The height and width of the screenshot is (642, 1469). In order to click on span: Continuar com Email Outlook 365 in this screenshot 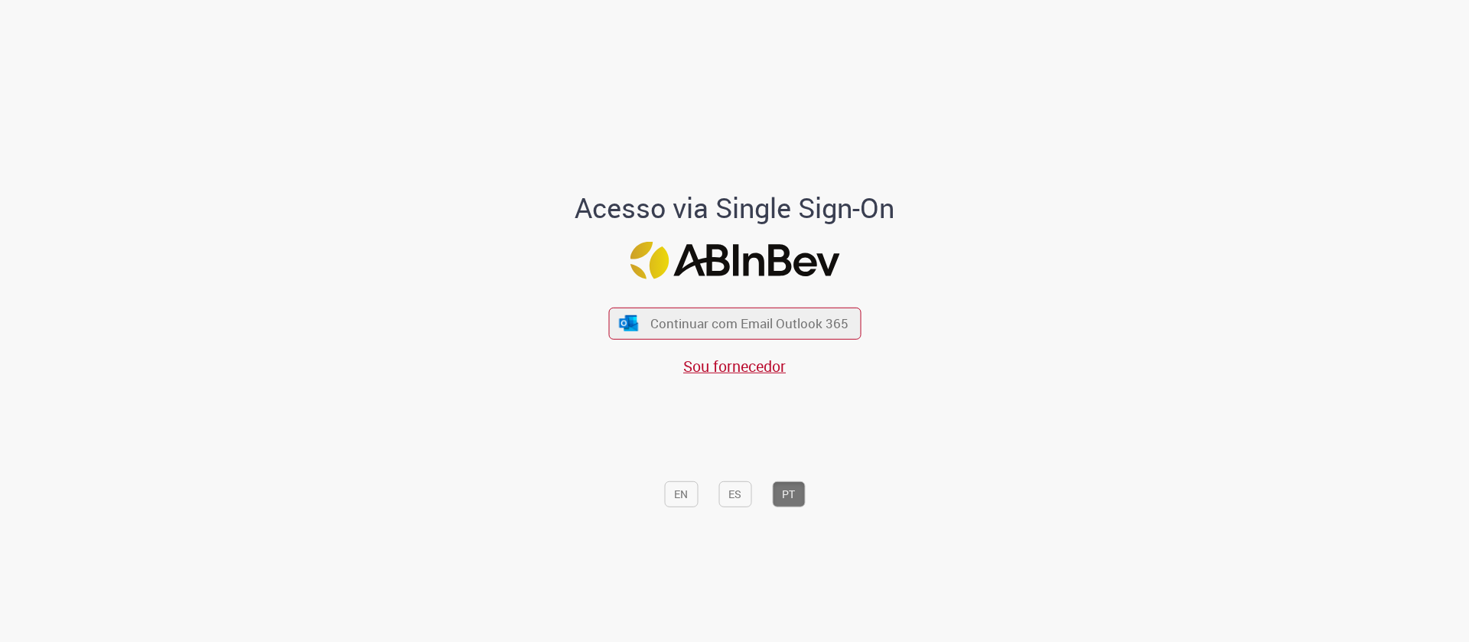, I will do `click(749, 323)`.